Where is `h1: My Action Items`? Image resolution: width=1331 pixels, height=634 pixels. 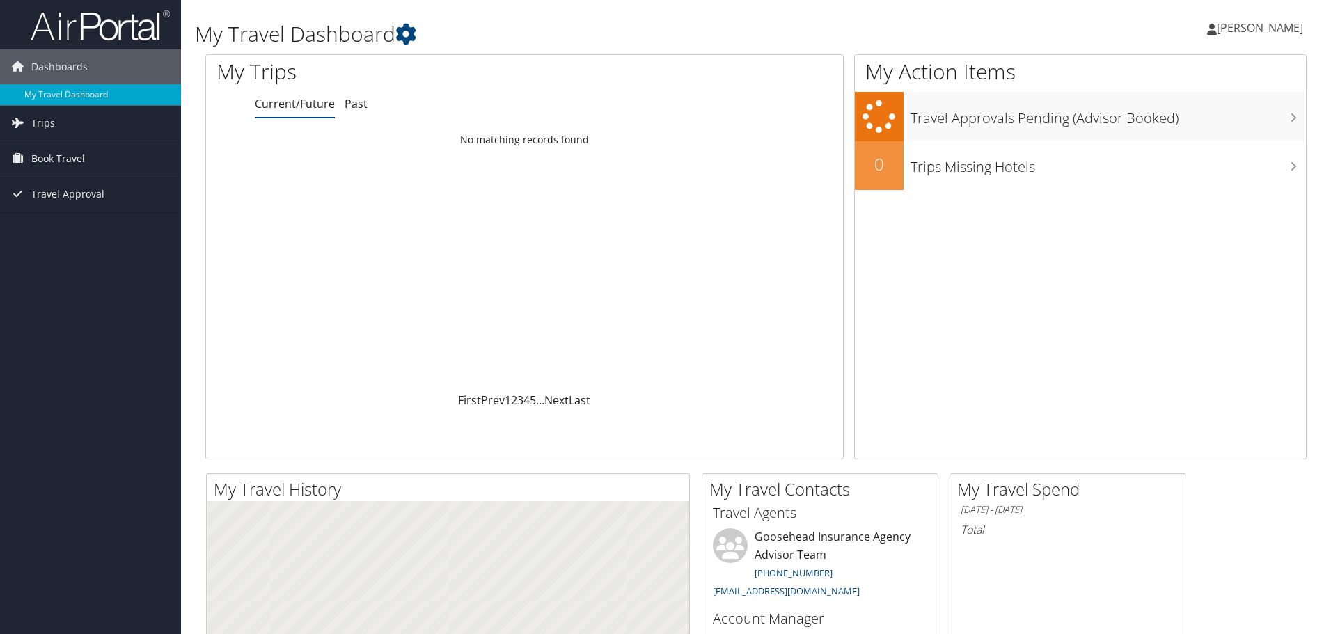 h1: My Action Items is located at coordinates (1080, 72).